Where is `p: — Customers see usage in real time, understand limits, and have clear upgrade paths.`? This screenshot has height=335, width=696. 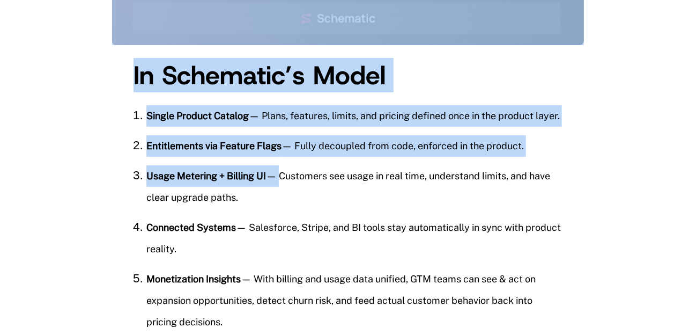
p: — Customers see usage in real time, understand limits, and have clear upgrade paths. is located at coordinates (354, 187).